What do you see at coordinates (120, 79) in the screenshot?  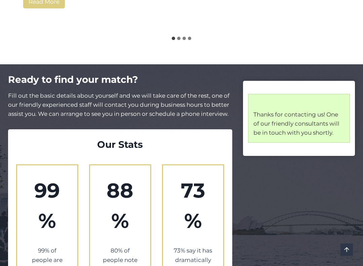 I see `h2: Ready to find your match?` at bounding box center [120, 79].